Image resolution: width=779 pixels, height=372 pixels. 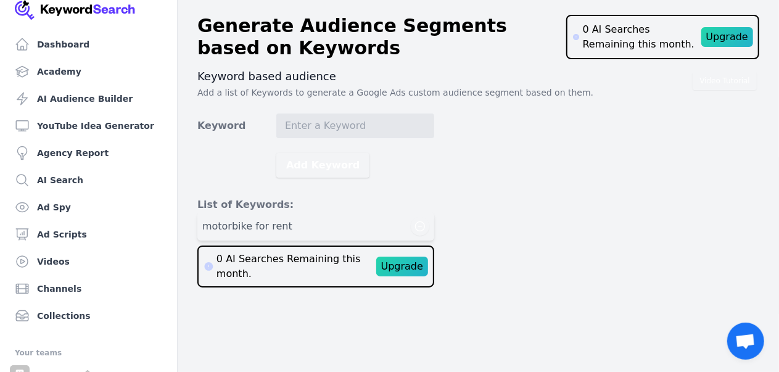 What do you see at coordinates (478, 77) in the screenshot?
I see `h3: Keyword based audience` at bounding box center [478, 77].